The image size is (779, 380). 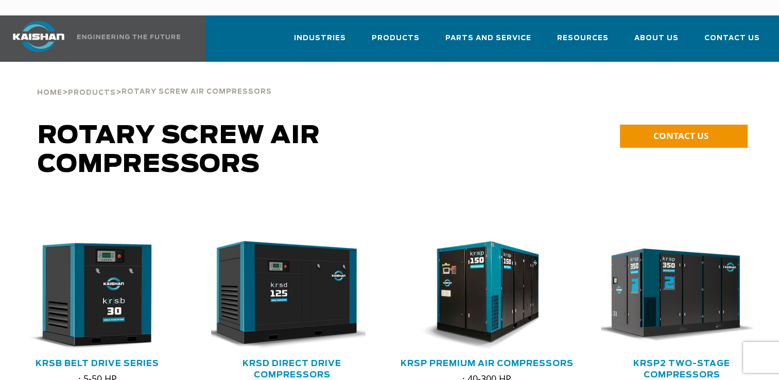 What do you see at coordinates (680, 135) in the screenshot?
I see `span: CONTACT US` at bounding box center [680, 135].